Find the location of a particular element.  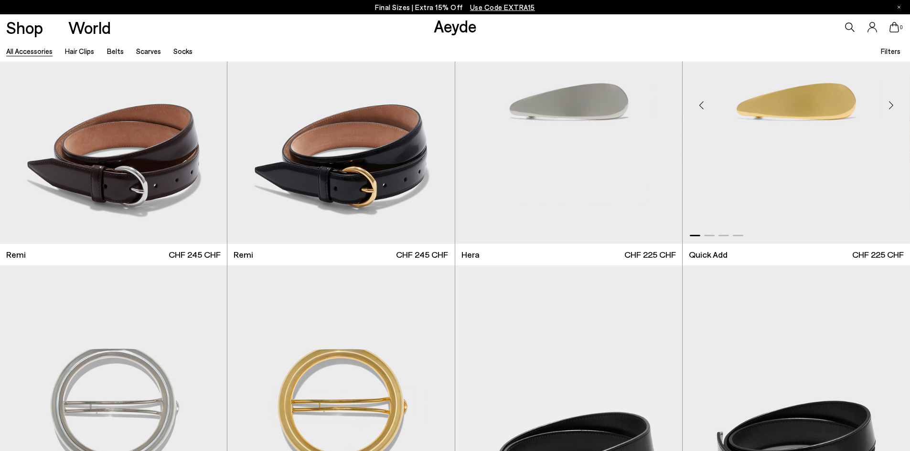

div: Next slide is located at coordinates (891, 105).